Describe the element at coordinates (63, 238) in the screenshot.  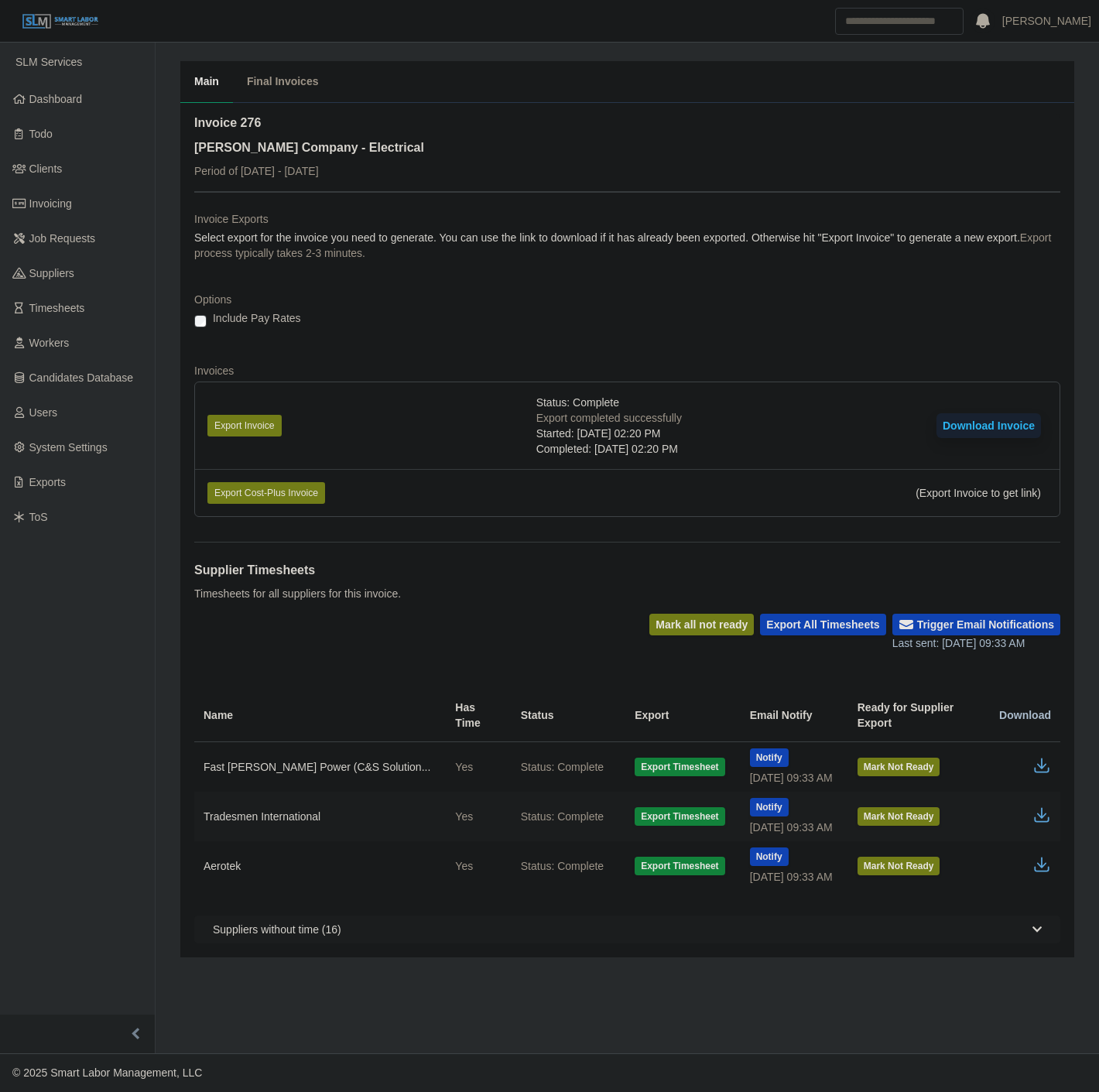
I see `span: Job Requests` at that location.